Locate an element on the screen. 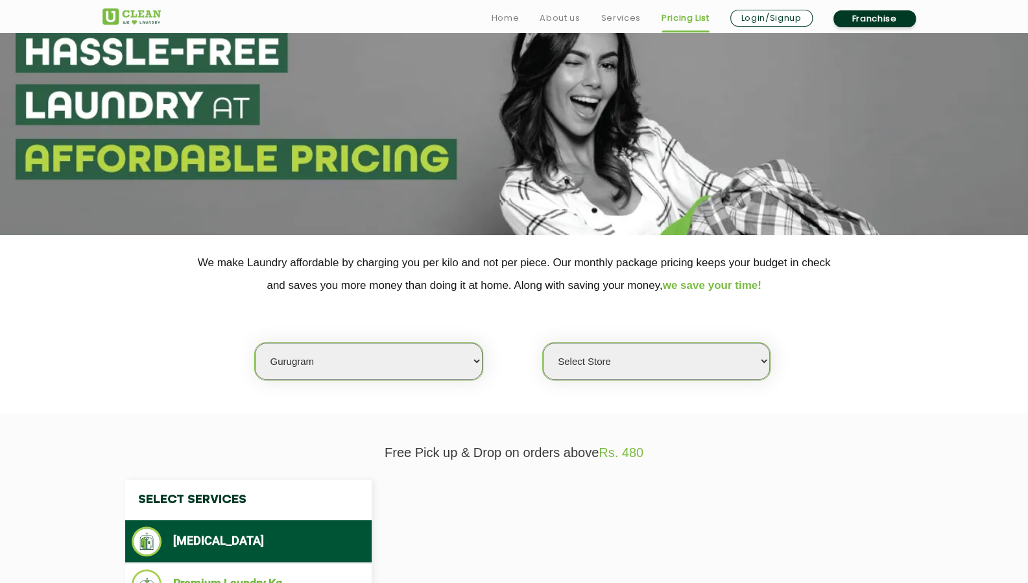  h4: Select Services is located at coordinates (248, 500).